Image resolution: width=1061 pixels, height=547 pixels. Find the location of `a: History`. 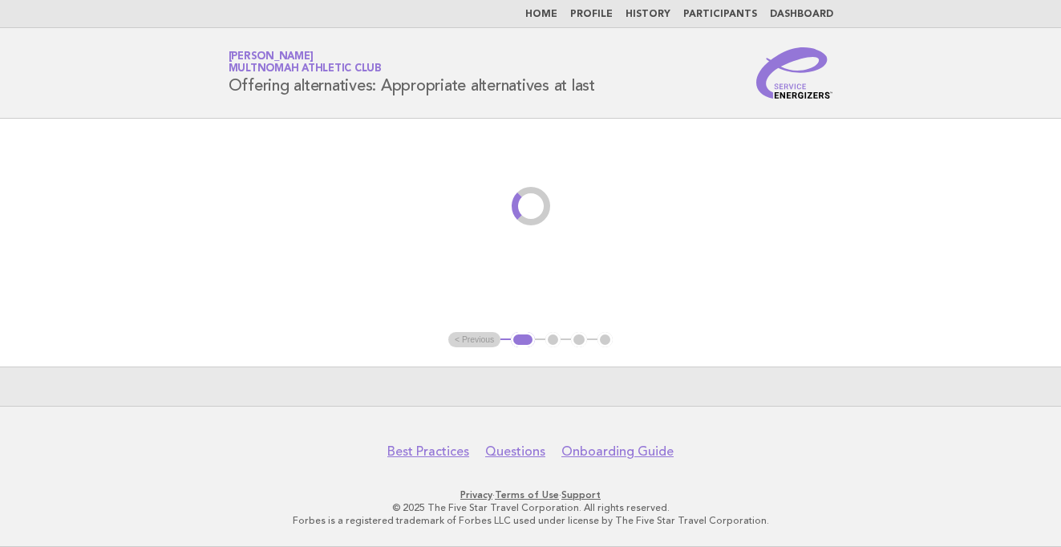

a: History is located at coordinates (648, 14).